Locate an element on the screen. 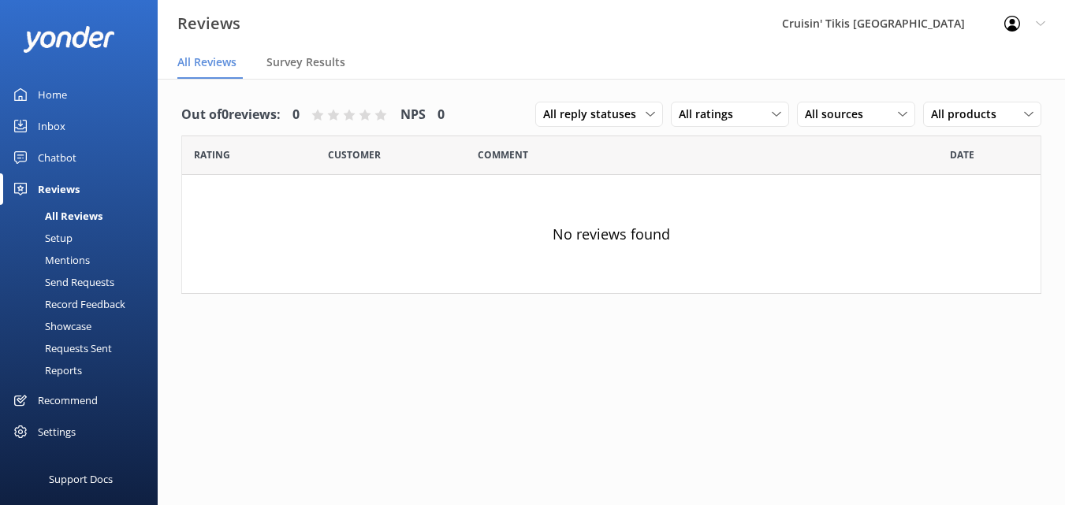 Image resolution: width=1065 pixels, height=505 pixels. div: Support Docs is located at coordinates (80, 479).